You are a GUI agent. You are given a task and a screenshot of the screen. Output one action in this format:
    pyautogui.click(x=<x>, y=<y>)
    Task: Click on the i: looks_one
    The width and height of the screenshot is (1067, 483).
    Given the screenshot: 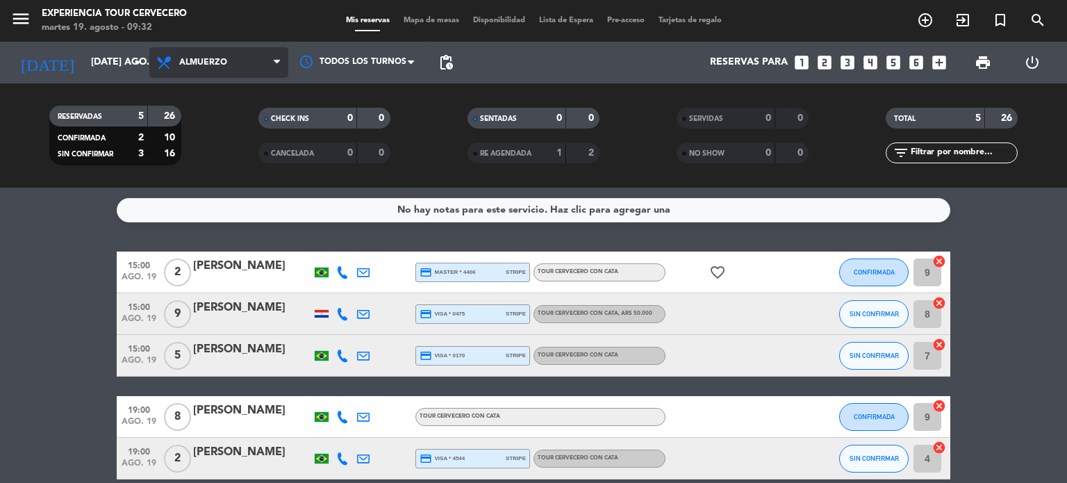 What is the action you would take?
    pyautogui.click(x=802, y=63)
    